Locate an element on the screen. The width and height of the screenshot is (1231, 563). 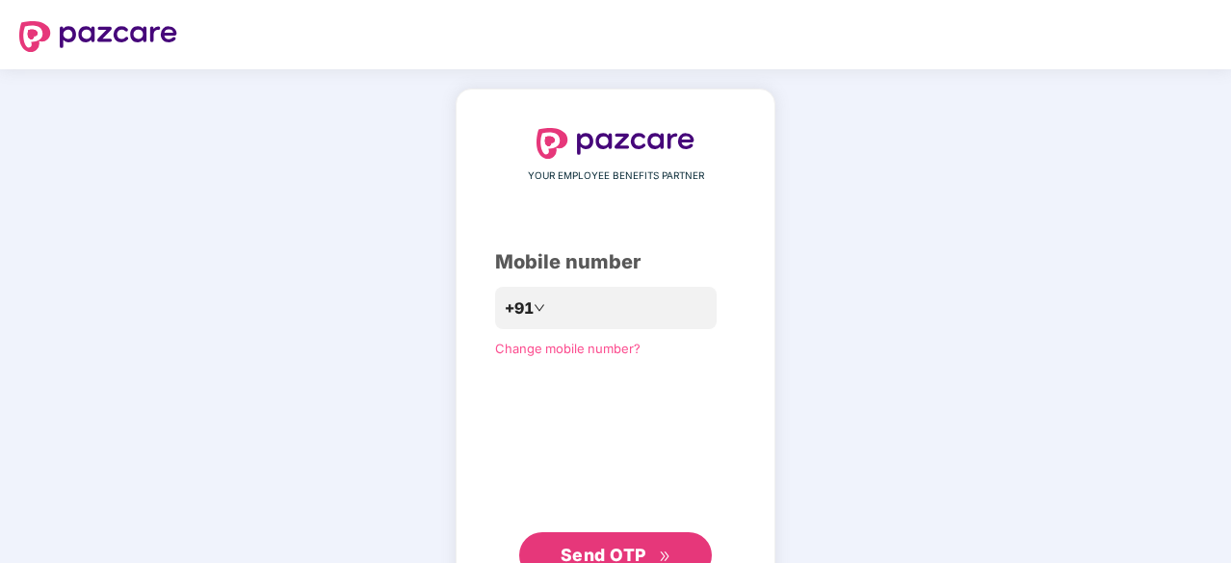
span: double-right is located at coordinates (665, 557).